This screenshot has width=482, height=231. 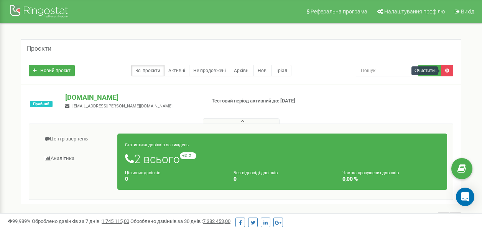 I want to click on span: 99,989%, so click(x=19, y=221).